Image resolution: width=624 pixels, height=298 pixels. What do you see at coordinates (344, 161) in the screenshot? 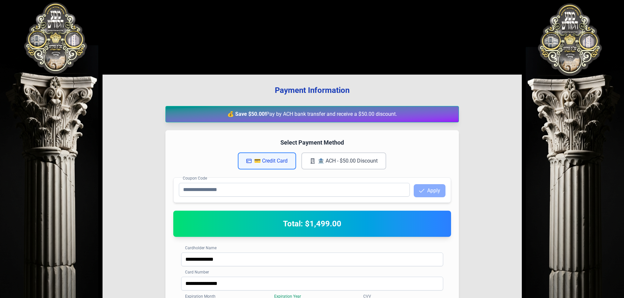
I see `button: 🏦 ACH - $50.00 Discount` at bounding box center [344, 161].